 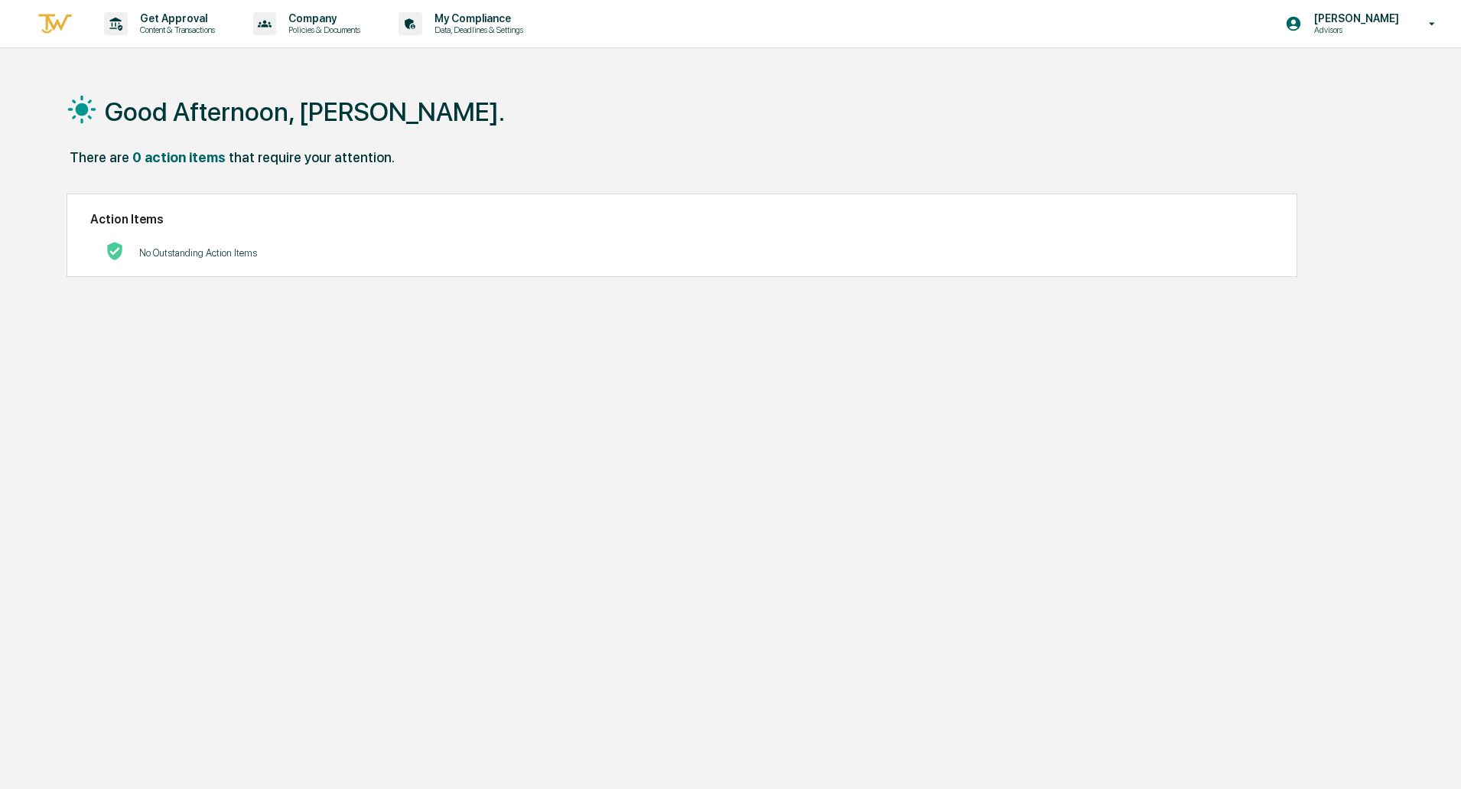 What do you see at coordinates (179, 157) in the screenshot?
I see `div: 0 action items` at bounding box center [179, 157].